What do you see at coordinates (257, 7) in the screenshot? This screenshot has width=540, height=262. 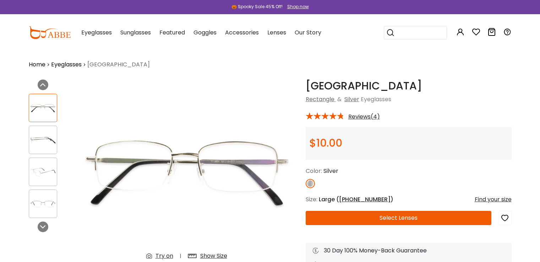 I see `div: 🎃 Spooky Sale 45% Off!` at bounding box center [257, 7].